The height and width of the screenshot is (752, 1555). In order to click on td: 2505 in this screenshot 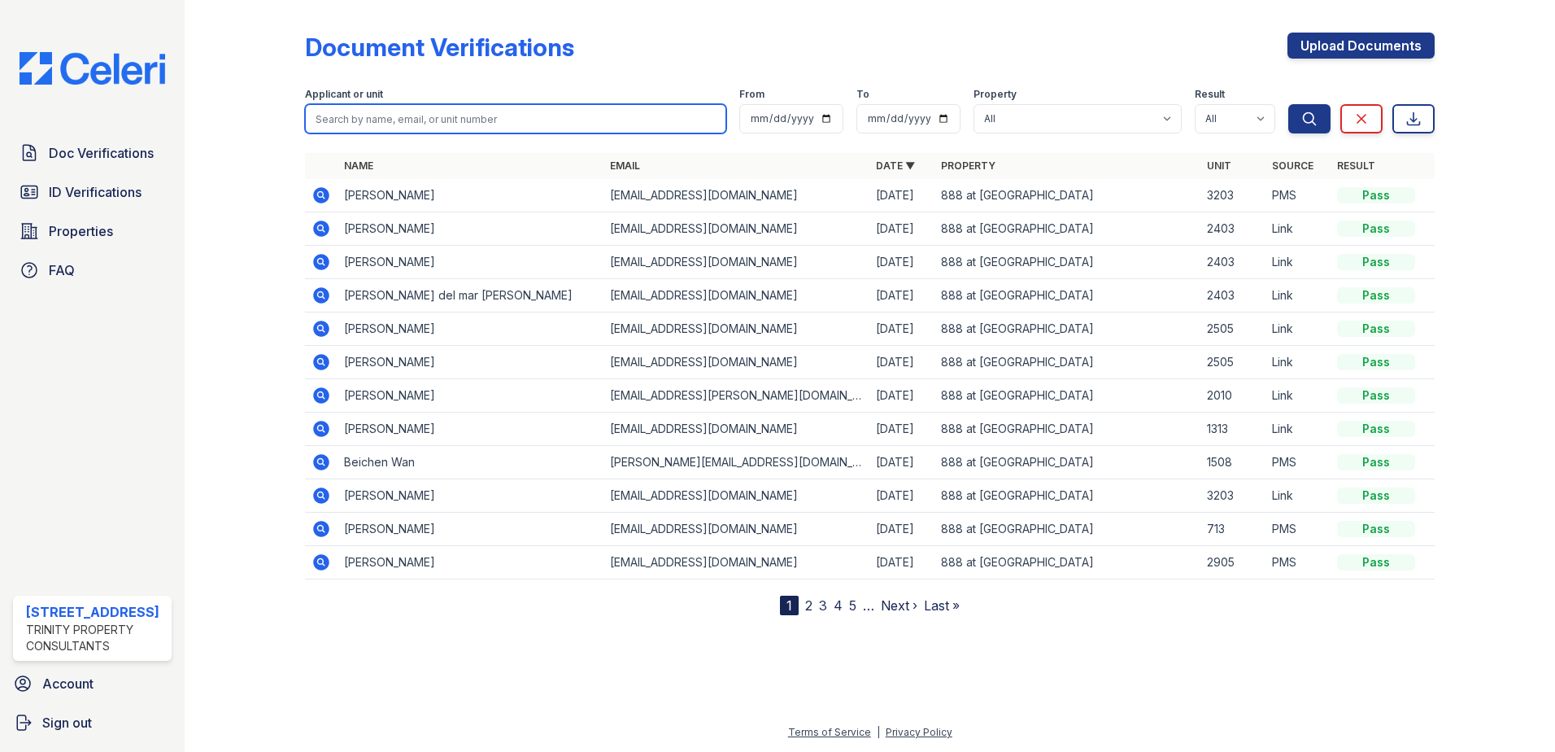, I will do `click(1233, 329)`.